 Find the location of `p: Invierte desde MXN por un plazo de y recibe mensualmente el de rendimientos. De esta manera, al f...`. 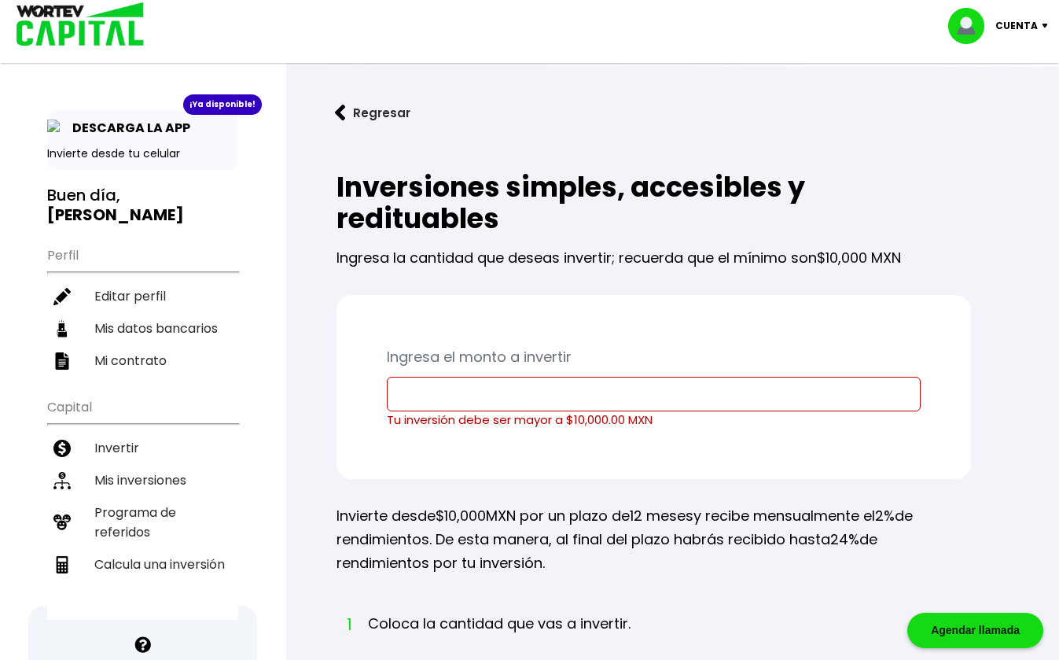

p: Invierte desde MXN por un plazo de y recibe mensualmente el de rendimientos. De esta manera, al f... is located at coordinates (654, 540).